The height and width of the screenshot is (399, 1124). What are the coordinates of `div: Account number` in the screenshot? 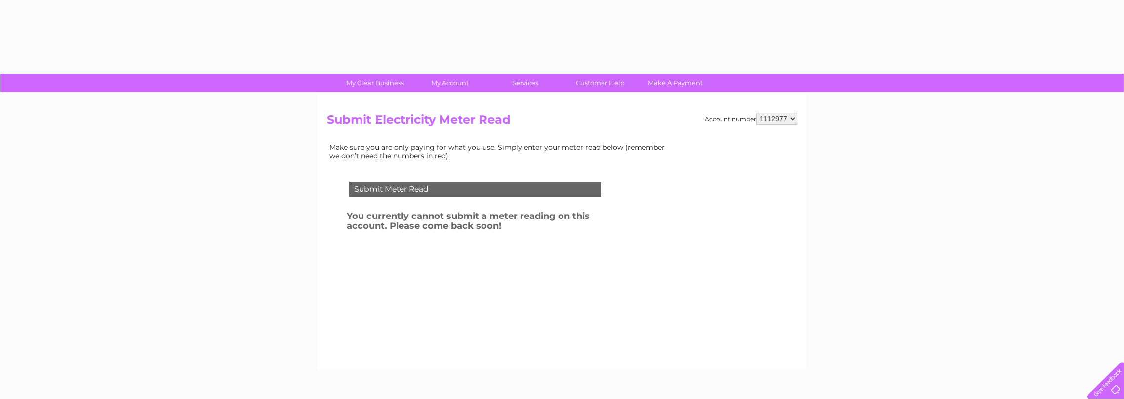 It's located at (750, 119).